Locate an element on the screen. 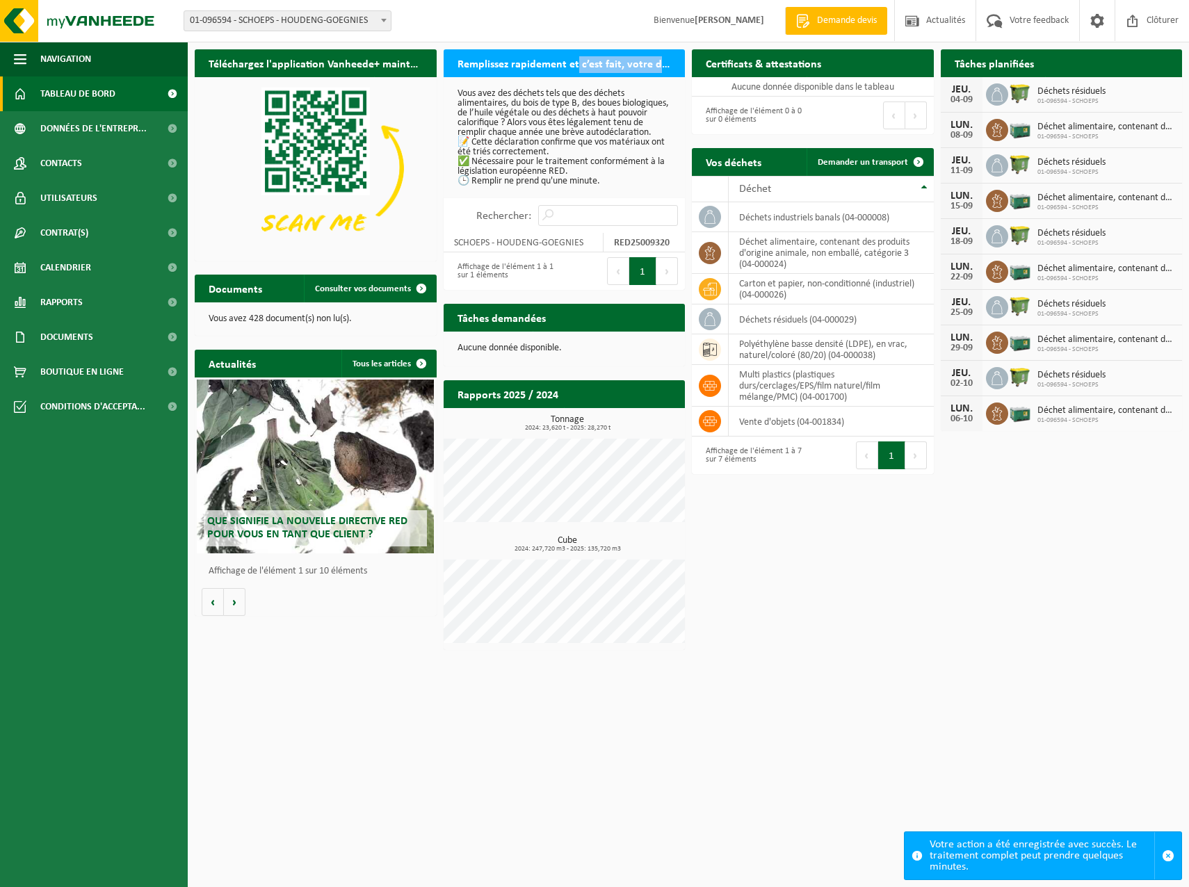 The image size is (1189, 887). span: Conditions d'accepta... is located at coordinates (92, 407).